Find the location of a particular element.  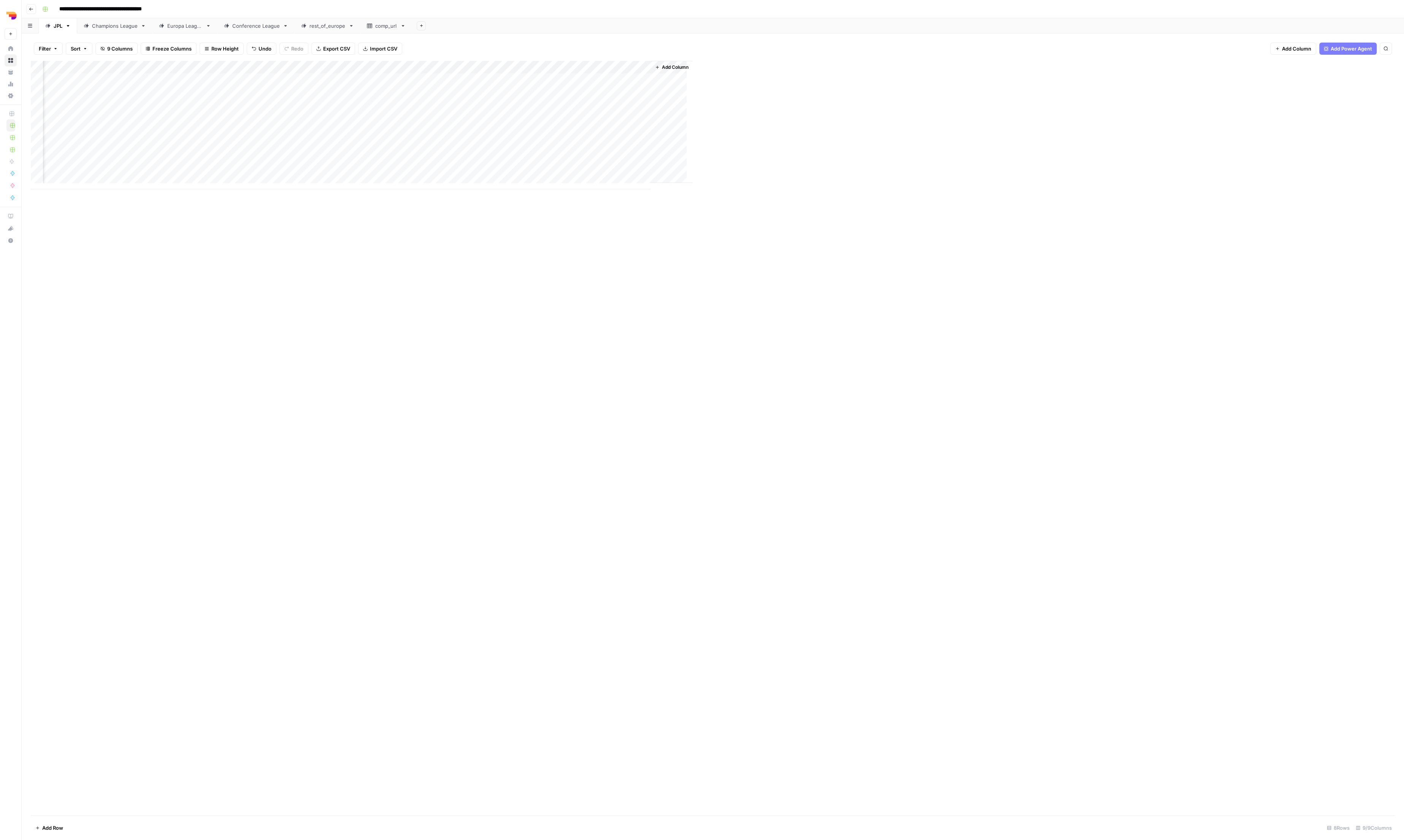

div: What's new? is located at coordinates (10, 229).